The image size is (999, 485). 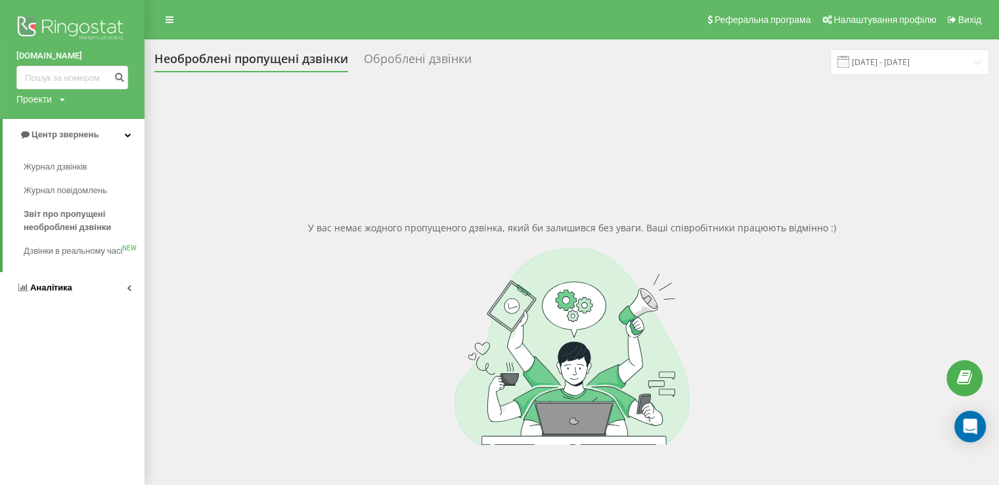 What do you see at coordinates (34, 99) in the screenshot?
I see `div: Проекти` at bounding box center [34, 99].